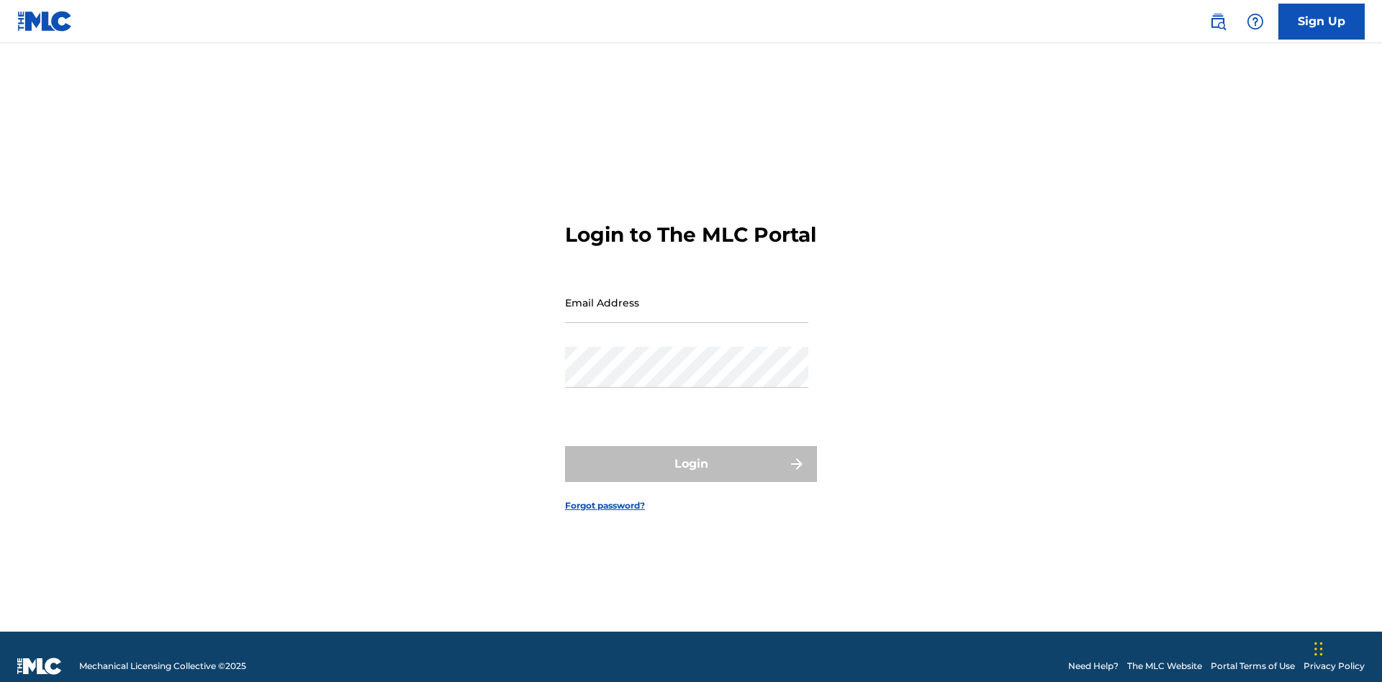  What do you see at coordinates (163, 667) in the screenshot?
I see `span: Mechanical Licensing Collective © 2025` at bounding box center [163, 667].